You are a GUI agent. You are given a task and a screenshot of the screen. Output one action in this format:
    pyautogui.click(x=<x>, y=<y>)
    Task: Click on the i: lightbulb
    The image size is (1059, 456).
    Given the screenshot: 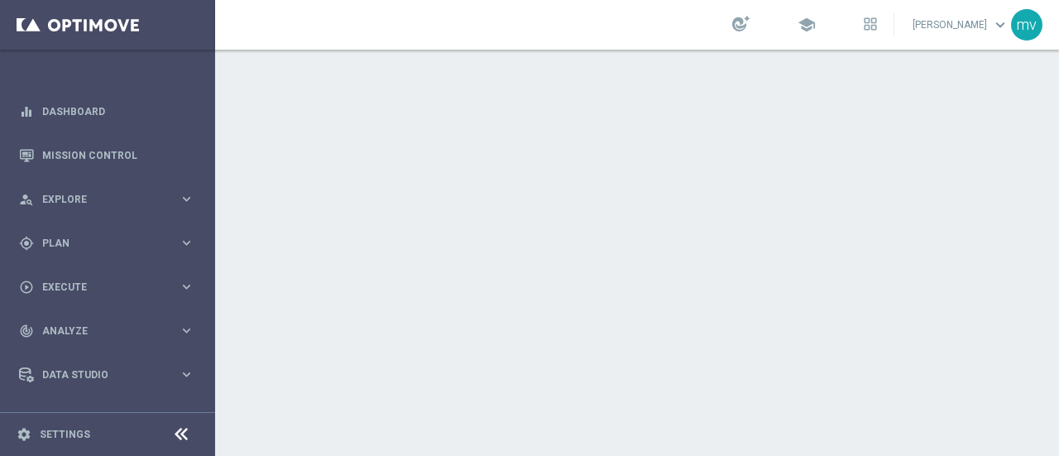 What is the action you would take?
    pyautogui.click(x=26, y=419)
    